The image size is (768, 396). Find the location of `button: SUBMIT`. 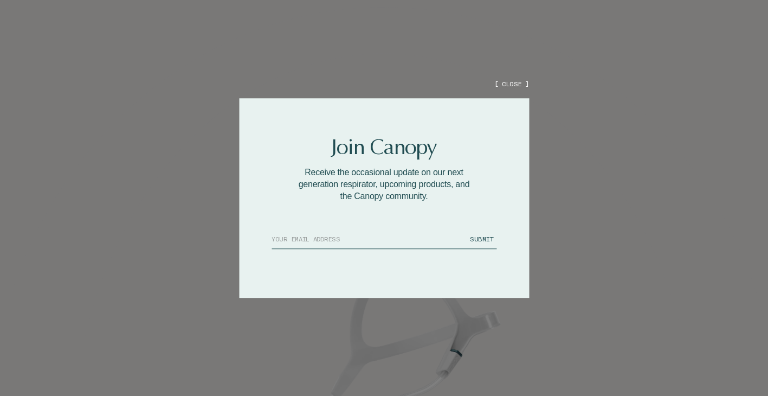

button: SUBMIT is located at coordinates (481, 239).